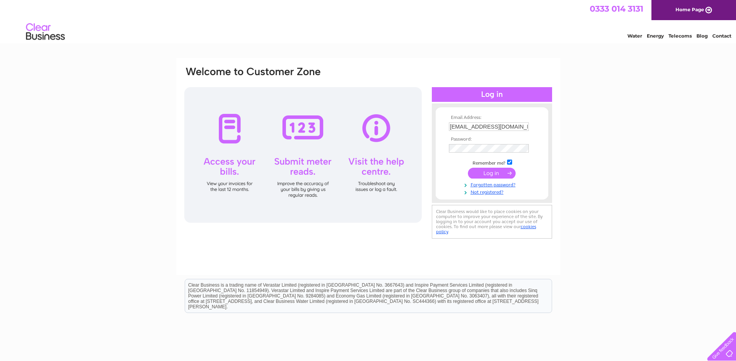 The image size is (736, 361). What do you see at coordinates (493, 192) in the screenshot?
I see `a: Not registered?` at bounding box center [493, 192].